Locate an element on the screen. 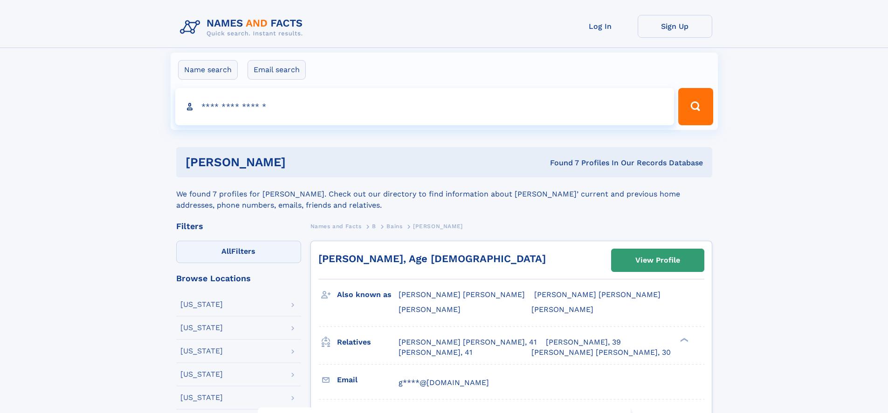 Image resolution: width=888 pixels, height=413 pixels. a: Bains is located at coordinates (394, 226).